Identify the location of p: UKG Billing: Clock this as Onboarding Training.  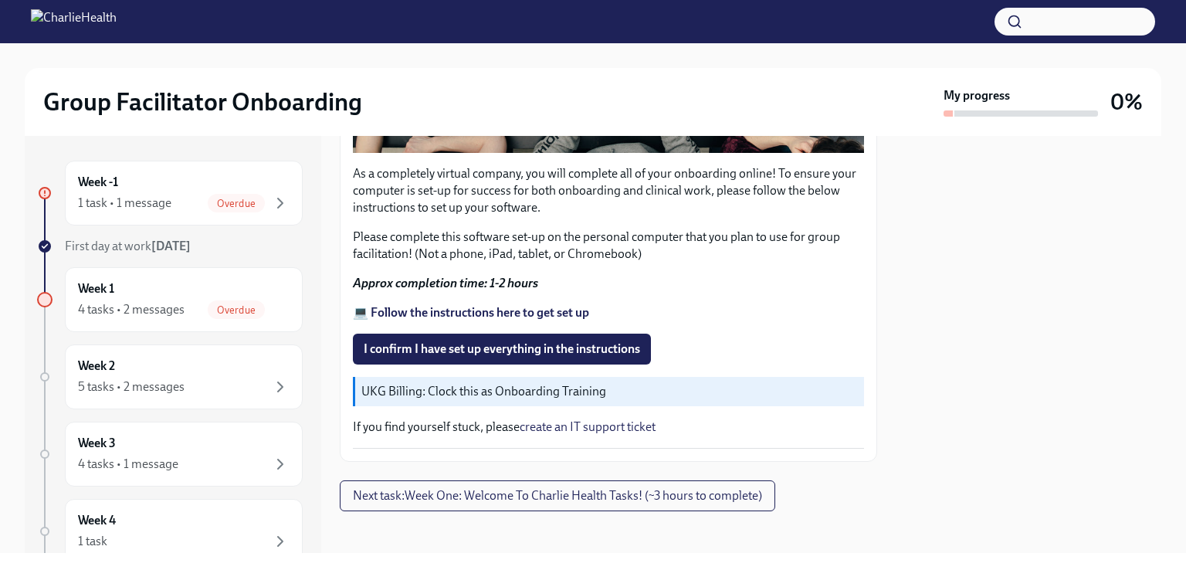
(609, 392).